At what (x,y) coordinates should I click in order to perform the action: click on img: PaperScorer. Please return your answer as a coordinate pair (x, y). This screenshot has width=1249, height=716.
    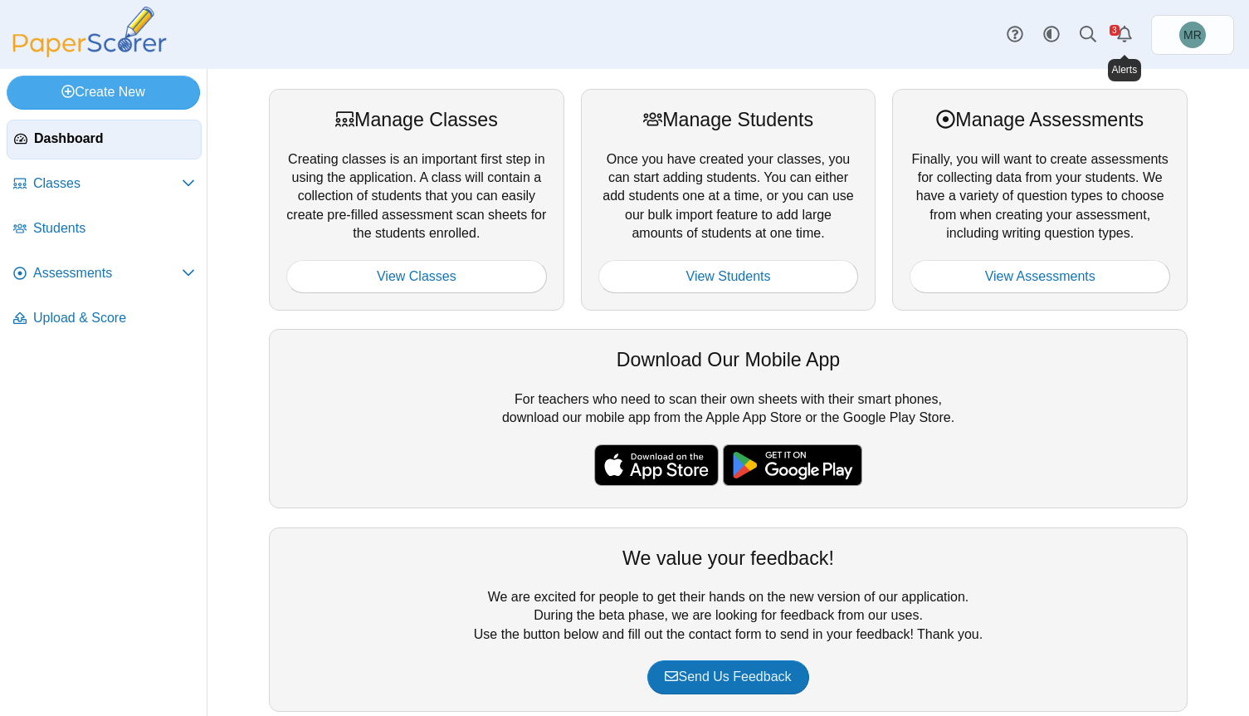
    Looking at the image, I should click on (90, 32).